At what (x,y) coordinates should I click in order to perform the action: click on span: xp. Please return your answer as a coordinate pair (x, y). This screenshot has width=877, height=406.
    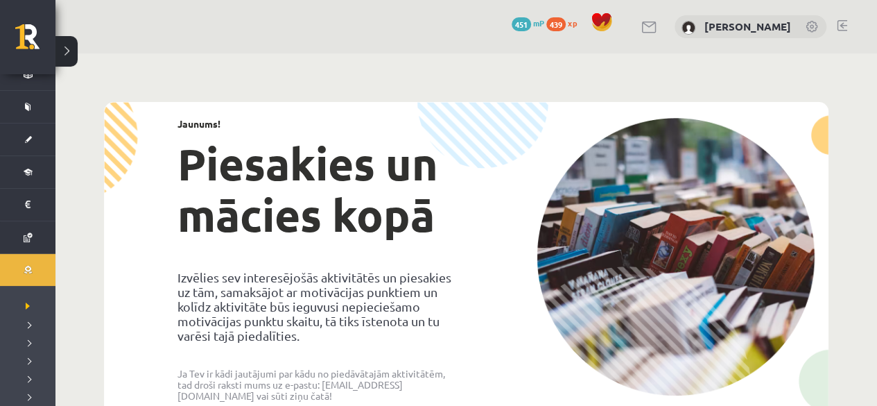
    Looking at the image, I should click on (572, 23).